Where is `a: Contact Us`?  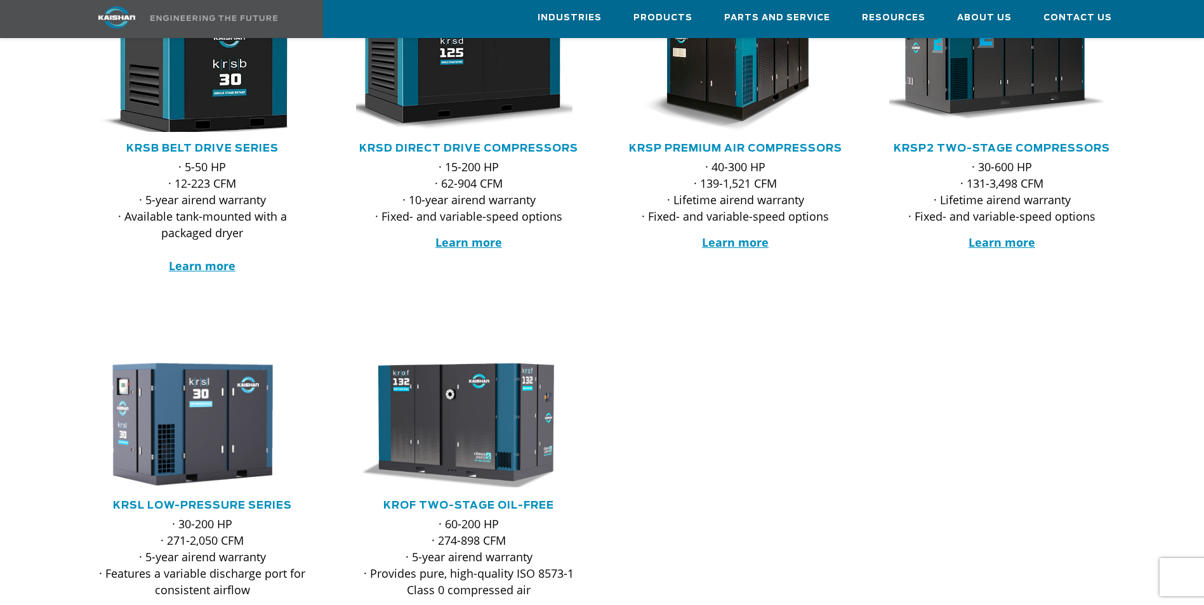
a: Contact Us is located at coordinates (1078, 18).